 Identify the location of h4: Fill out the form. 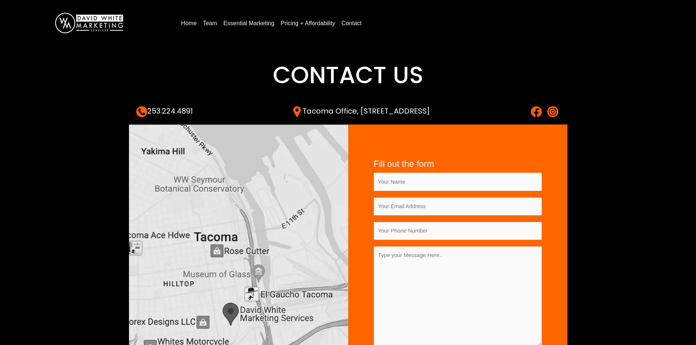
(458, 164).